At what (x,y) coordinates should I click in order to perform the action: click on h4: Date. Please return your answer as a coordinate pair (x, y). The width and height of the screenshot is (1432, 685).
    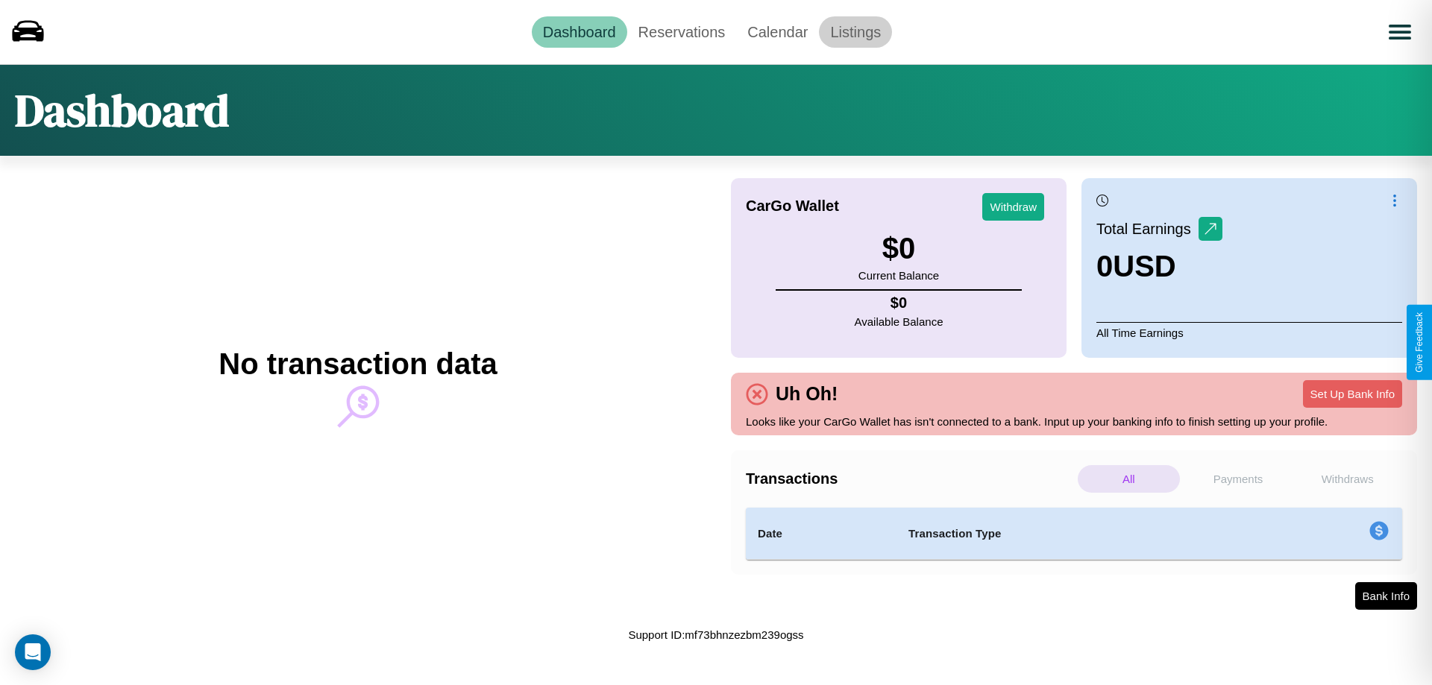
    Looking at the image, I should click on (821, 534).